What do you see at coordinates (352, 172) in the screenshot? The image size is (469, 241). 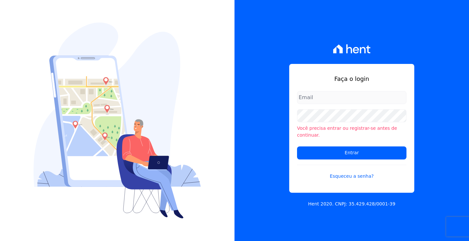 I see `a: Esqueceu a senha?` at bounding box center [352, 172].